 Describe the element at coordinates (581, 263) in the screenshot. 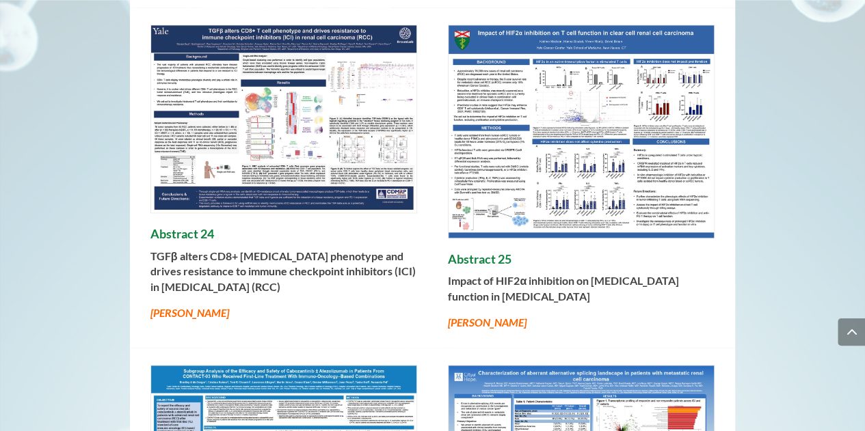

I see `h4: Abstract 25` at that location.